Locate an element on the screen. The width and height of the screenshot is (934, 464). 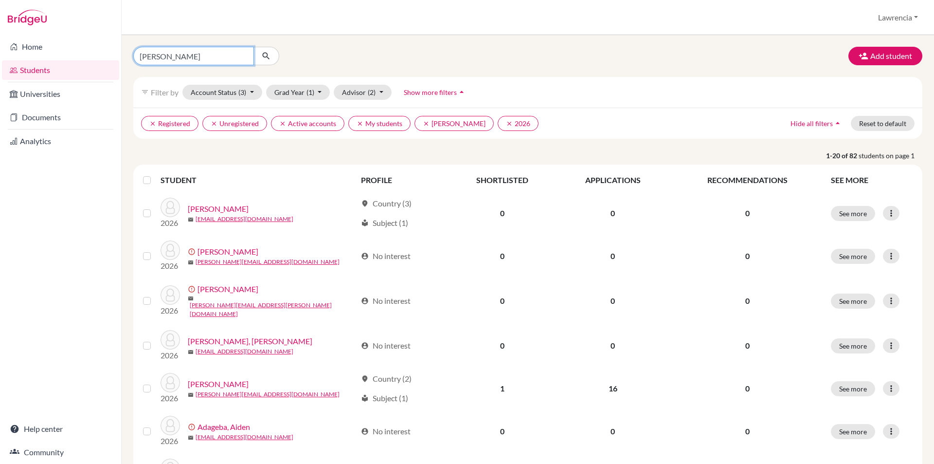
button: Lawrencia is located at coordinates (898, 18).